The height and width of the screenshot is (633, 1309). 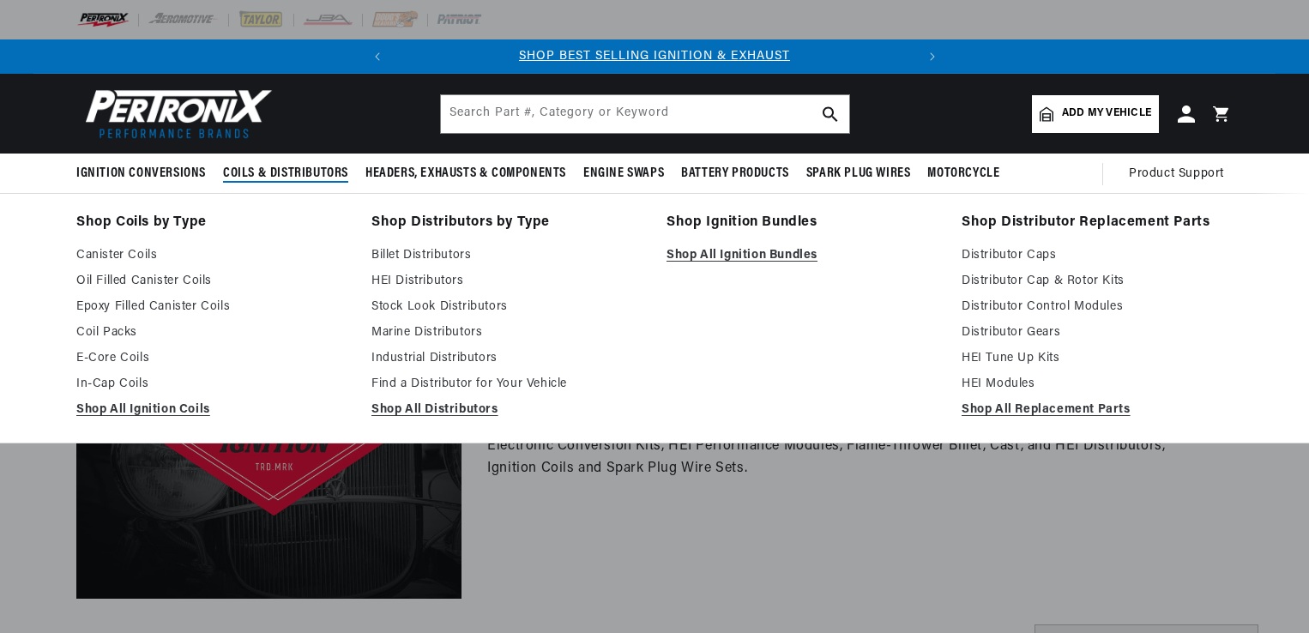 What do you see at coordinates (507, 333) in the screenshot?
I see `a: Marine Distributors` at bounding box center [507, 333].